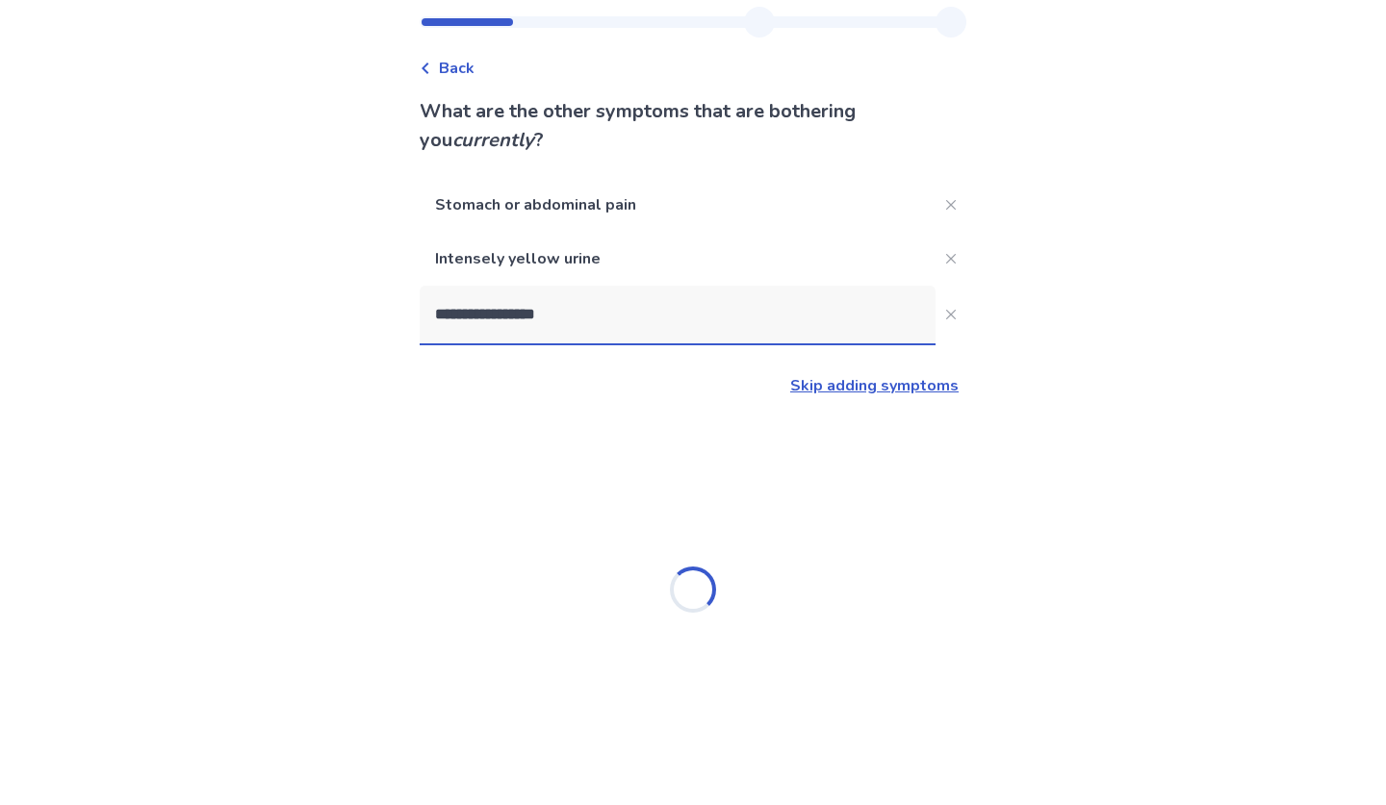  Describe the element at coordinates (677, 259) in the screenshot. I see `p: Intensely yellow urine` at that location.